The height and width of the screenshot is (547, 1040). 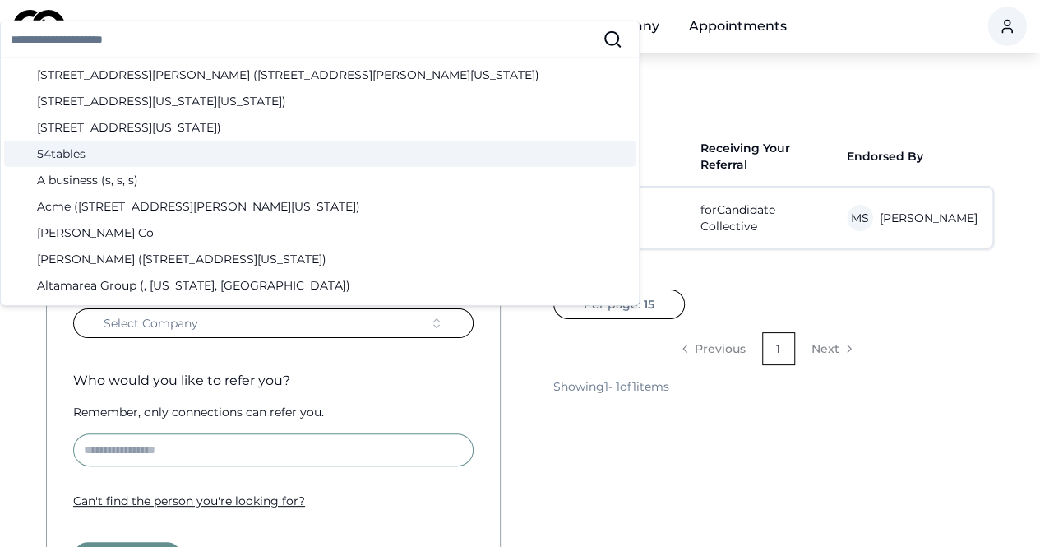 What do you see at coordinates (779, 349) in the screenshot?
I see `a: 1` at bounding box center [779, 349].